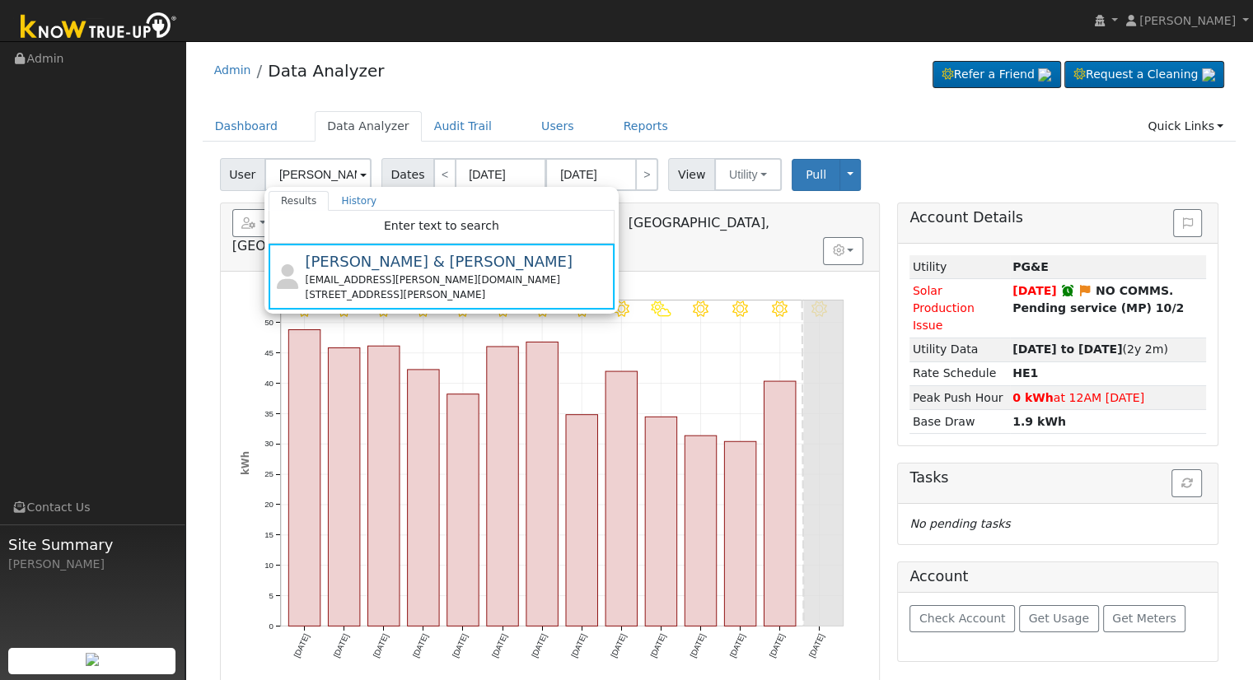 The image size is (1253, 680). Describe the element at coordinates (1098, 299) in the screenshot. I see `strong: NO COMMS. Pending service (MP) 10/2` at that location.